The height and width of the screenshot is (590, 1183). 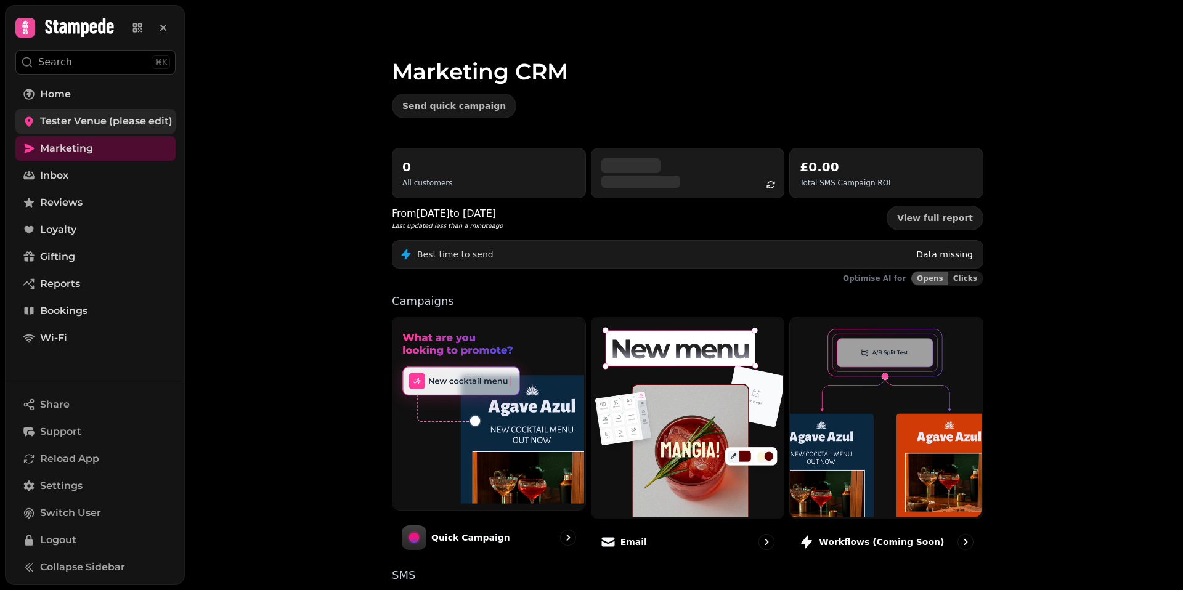 I want to click on span: Collapse Sidebar, so click(x=83, y=567).